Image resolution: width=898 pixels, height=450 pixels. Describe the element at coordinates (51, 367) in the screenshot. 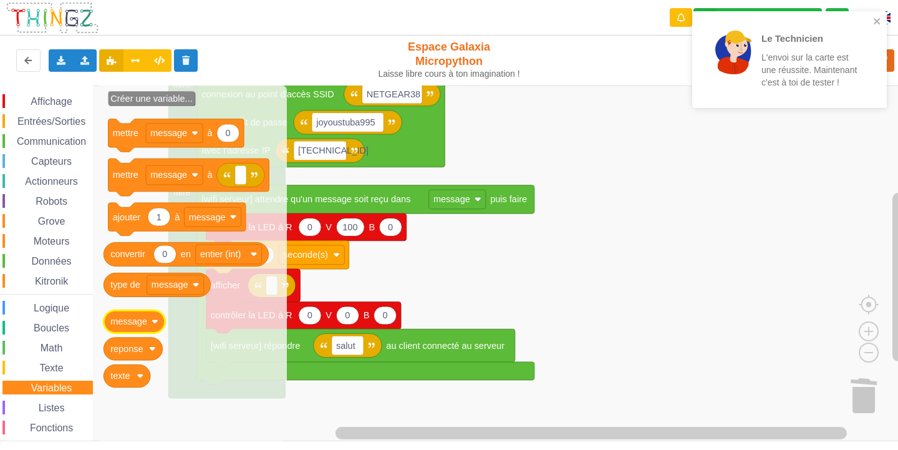

I see `span: Texte` at that location.